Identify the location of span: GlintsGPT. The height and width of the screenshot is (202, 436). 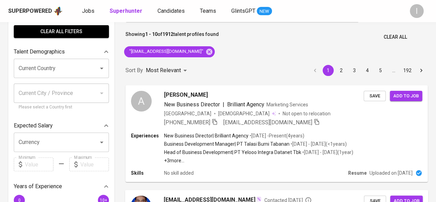
(243, 11).